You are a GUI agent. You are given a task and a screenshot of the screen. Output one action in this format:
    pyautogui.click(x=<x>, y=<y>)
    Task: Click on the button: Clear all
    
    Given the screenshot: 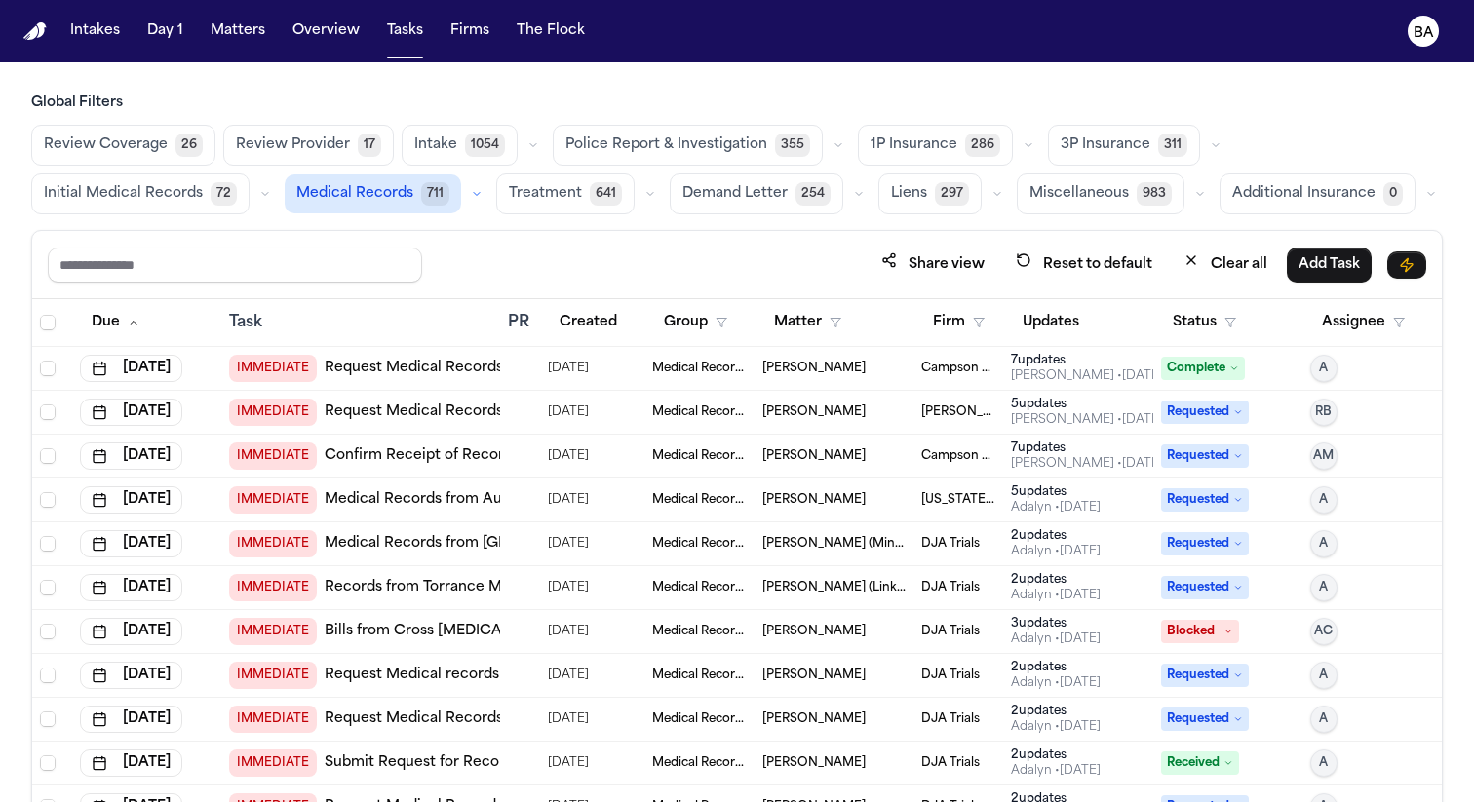 What is the action you would take?
    pyautogui.click(x=1225, y=264)
    